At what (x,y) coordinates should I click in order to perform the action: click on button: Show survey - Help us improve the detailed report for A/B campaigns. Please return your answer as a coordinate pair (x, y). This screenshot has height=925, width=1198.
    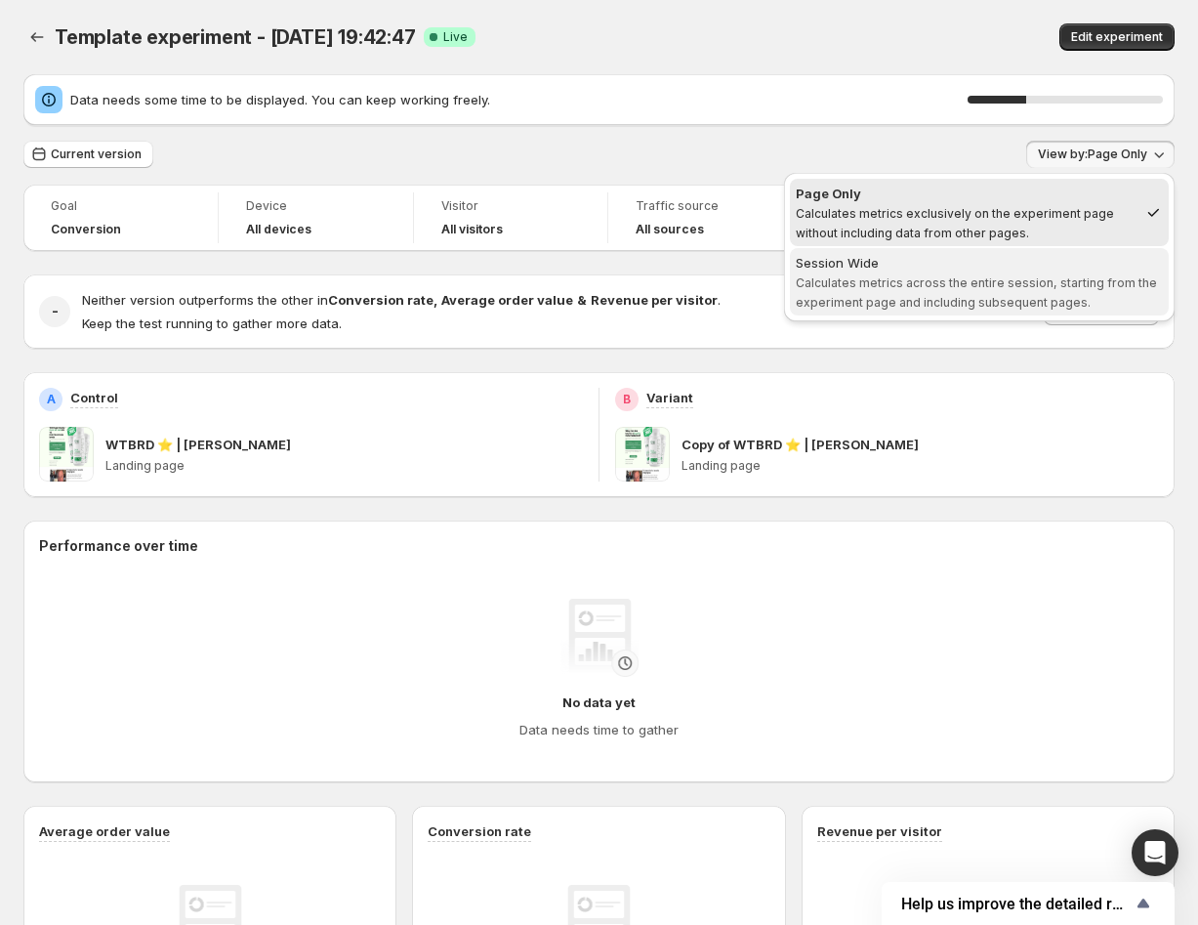
    Looking at the image, I should click on (1028, 903).